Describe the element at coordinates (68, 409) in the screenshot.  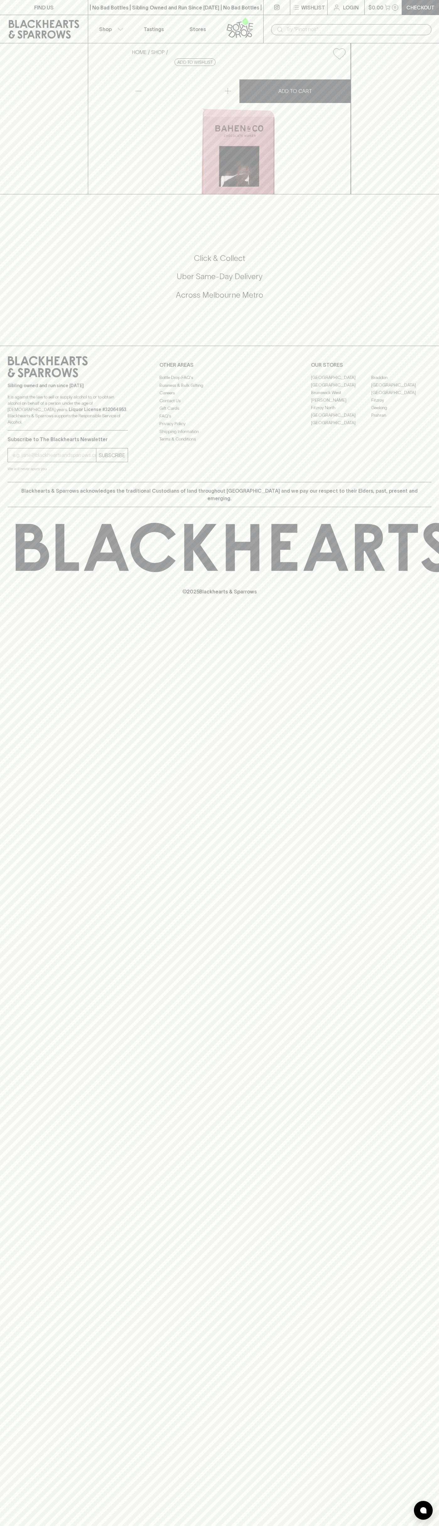
I see `p: It is against the law to sell or supply alcohol to, or to obtain alcohol on behalf of a person un...` at that location.